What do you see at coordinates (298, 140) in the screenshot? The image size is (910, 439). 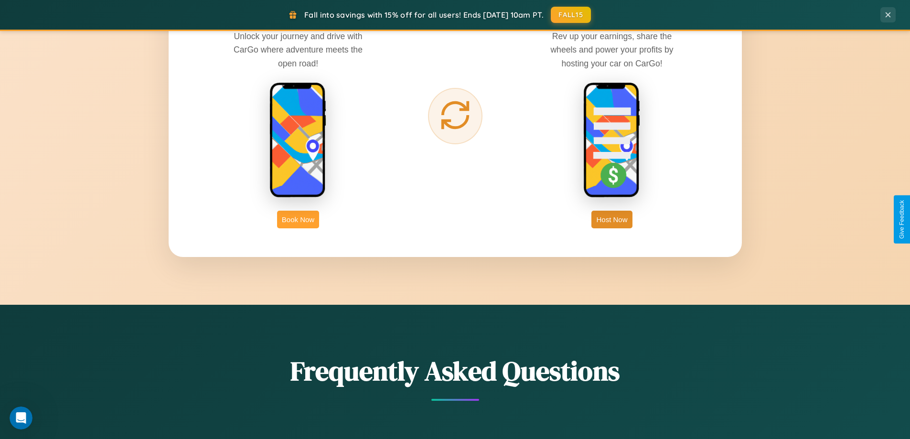 I see `img: rent phone` at bounding box center [298, 140].